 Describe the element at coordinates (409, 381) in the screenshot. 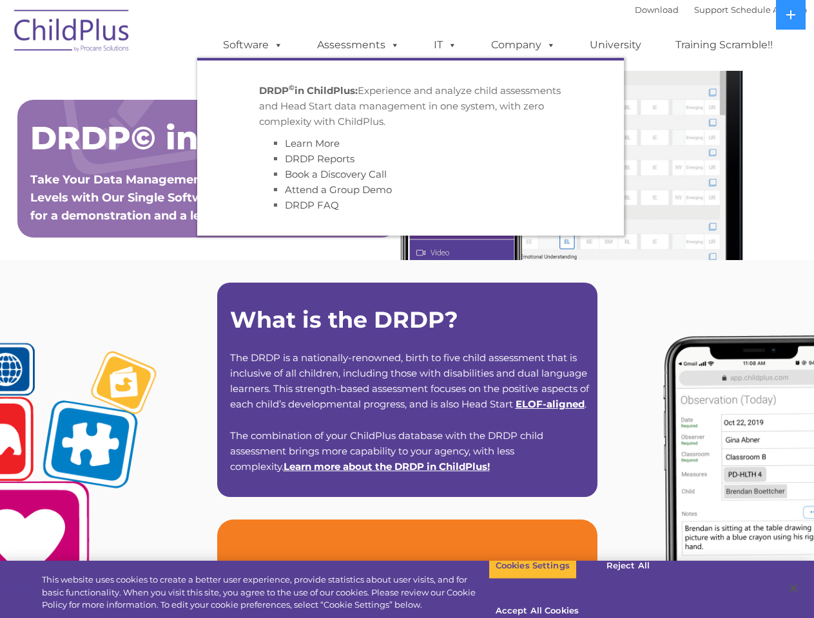

I see `span: The DRDP is a nationally-renowned, birth to five child assessment that is inclusive of all childr...` at that location.